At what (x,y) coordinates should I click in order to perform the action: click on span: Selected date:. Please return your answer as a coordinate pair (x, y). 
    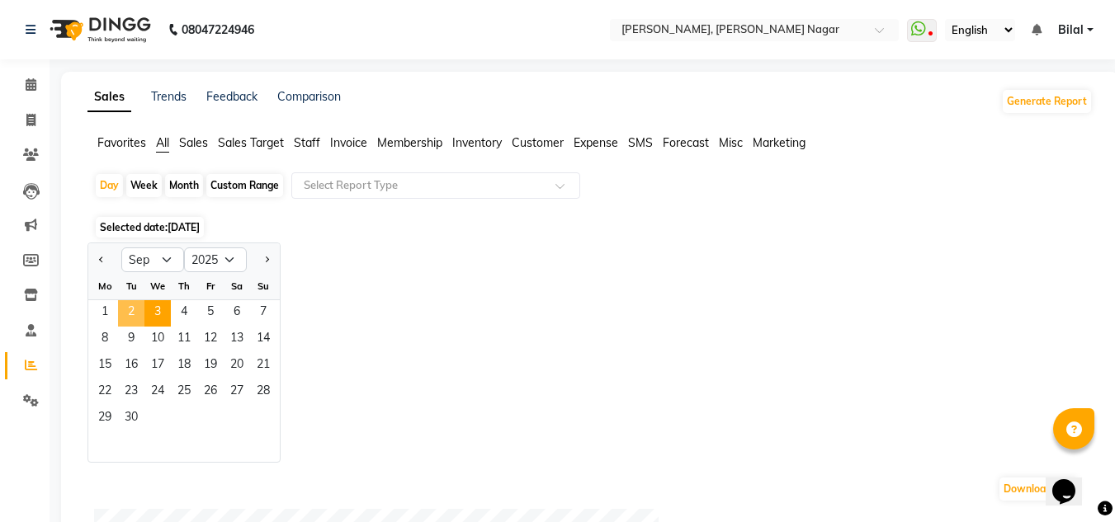
    Looking at the image, I should click on (149, 227).